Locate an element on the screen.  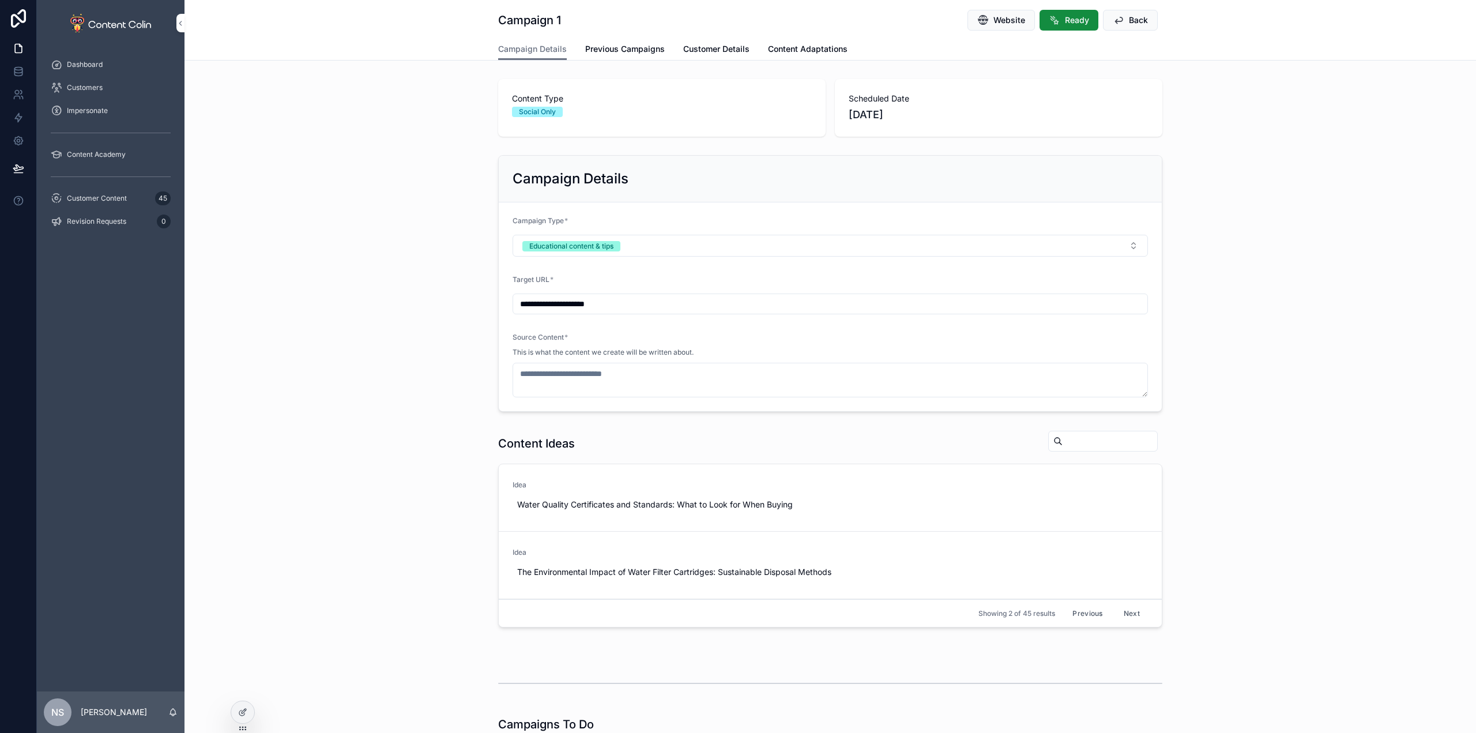
h2: Campaign Details is located at coordinates (570, 179).